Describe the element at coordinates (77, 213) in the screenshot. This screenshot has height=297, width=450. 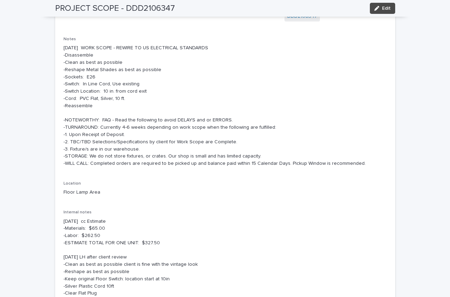
I see `span: Internal notes` at that location.